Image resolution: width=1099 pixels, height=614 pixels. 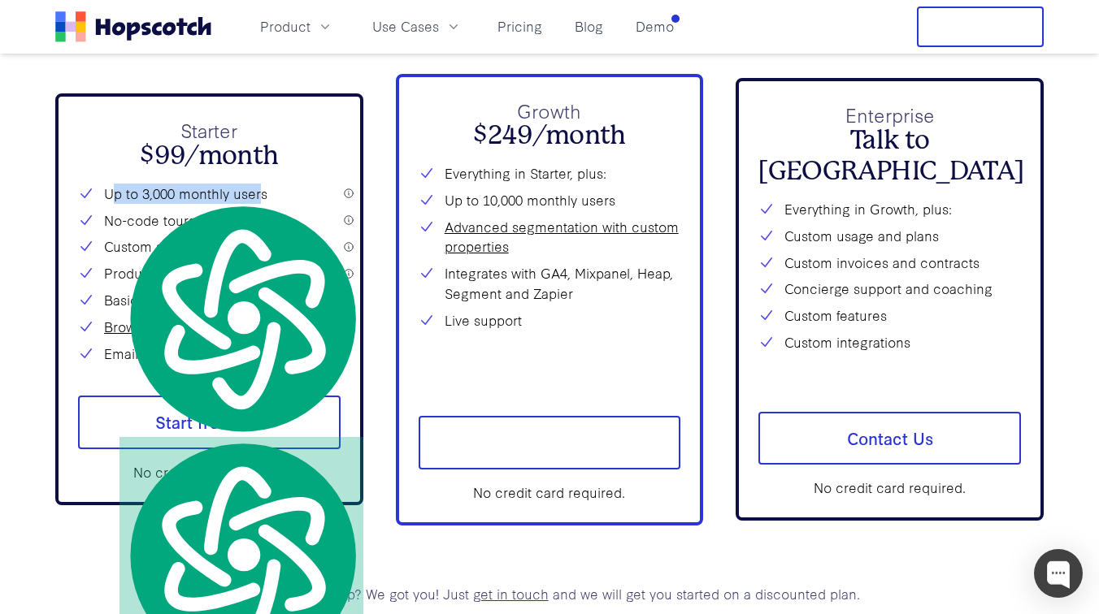 I want to click on img: logo.svg, so click(x=241, y=319).